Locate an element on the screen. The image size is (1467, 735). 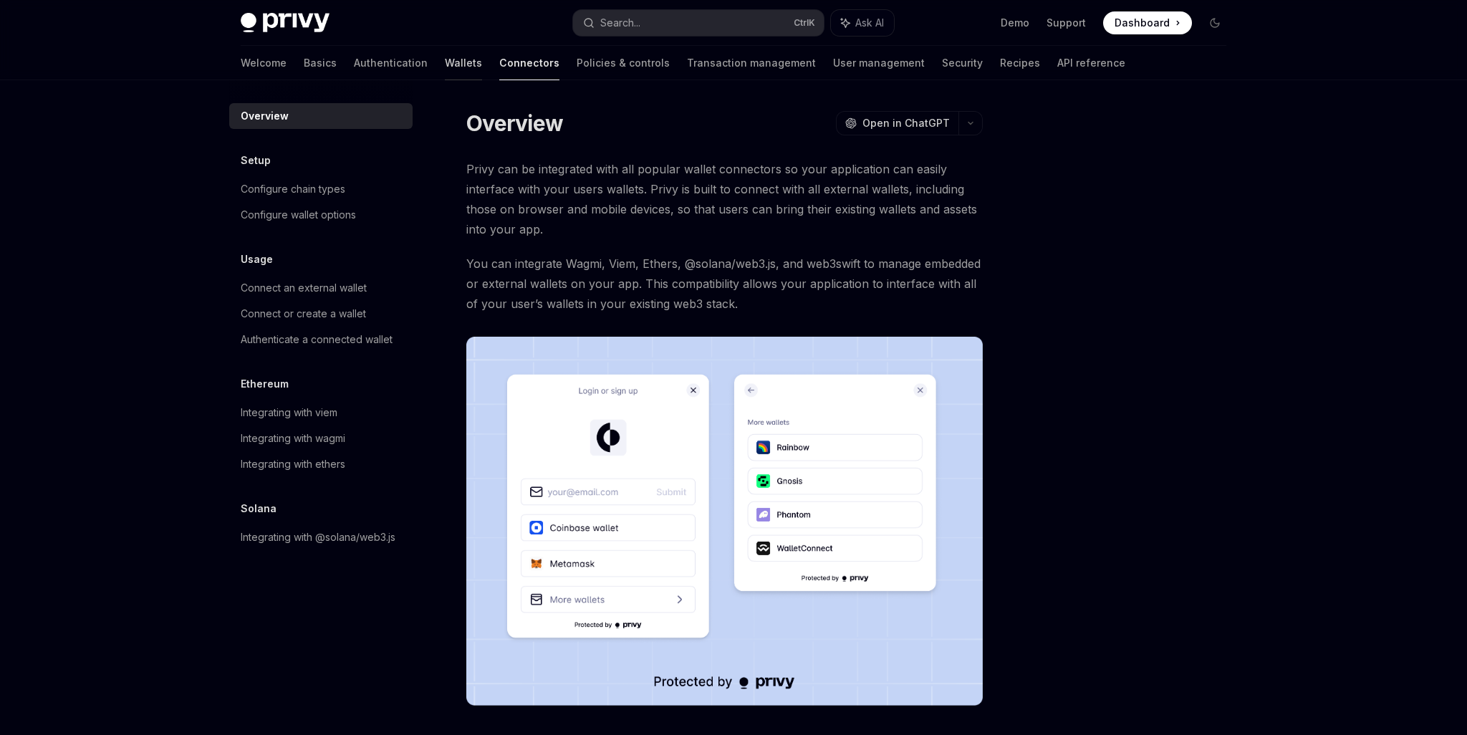
h5: Ethereum is located at coordinates (264, 384).